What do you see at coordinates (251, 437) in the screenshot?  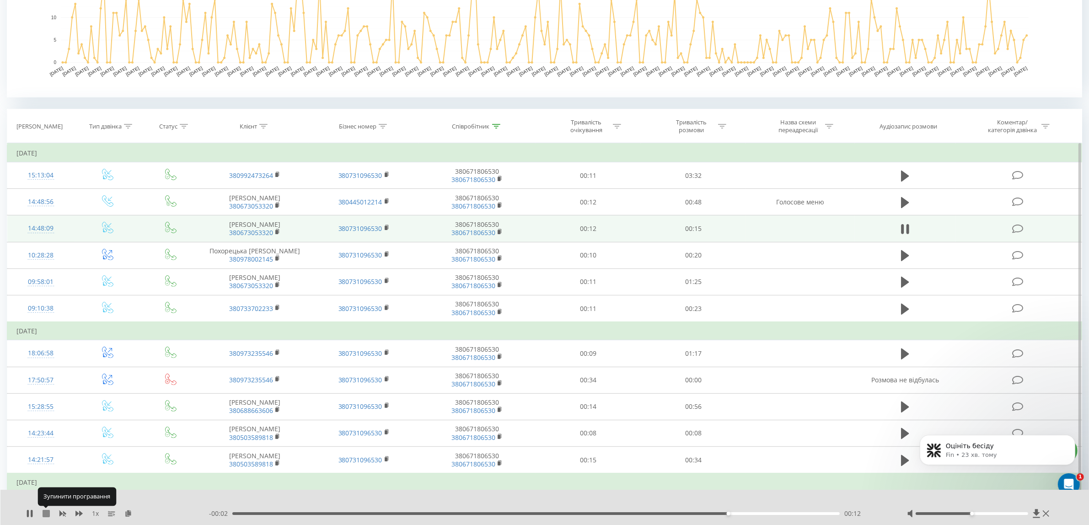 I see `a: 380503589818` at bounding box center [251, 437].